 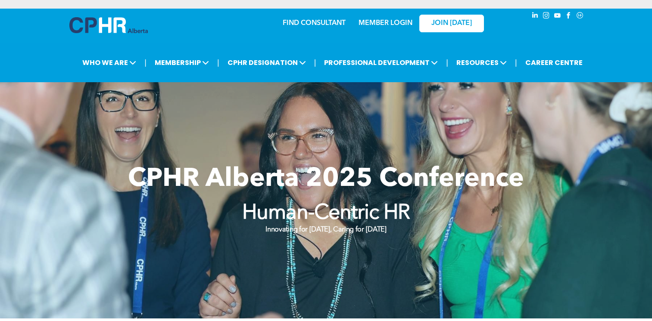 What do you see at coordinates (267, 62) in the screenshot?
I see `span: CPHR DESIGNATION` at bounding box center [267, 62].